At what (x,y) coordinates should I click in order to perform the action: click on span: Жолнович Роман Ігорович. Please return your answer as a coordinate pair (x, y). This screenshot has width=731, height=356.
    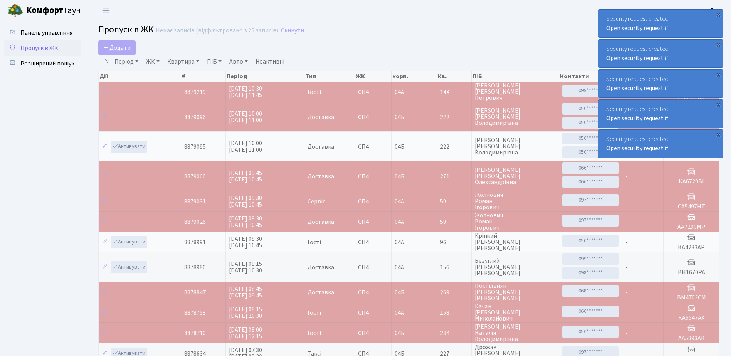
    Looking at the image, I should click on (515, 222).